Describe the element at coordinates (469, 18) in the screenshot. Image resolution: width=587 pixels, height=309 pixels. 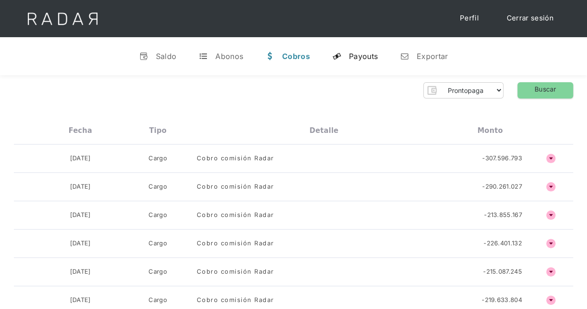
I see `a: Perfil` at that location.